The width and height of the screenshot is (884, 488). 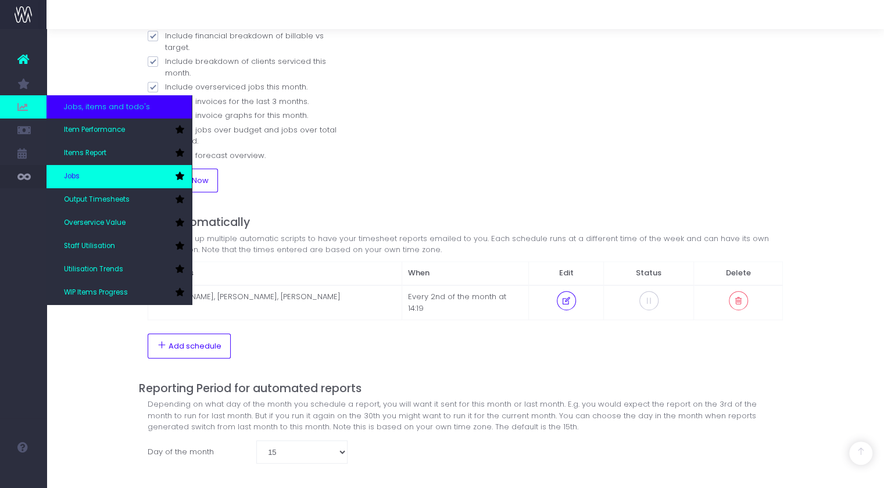 I want to click on span: Overservice Value, so click(x=95, y=223).